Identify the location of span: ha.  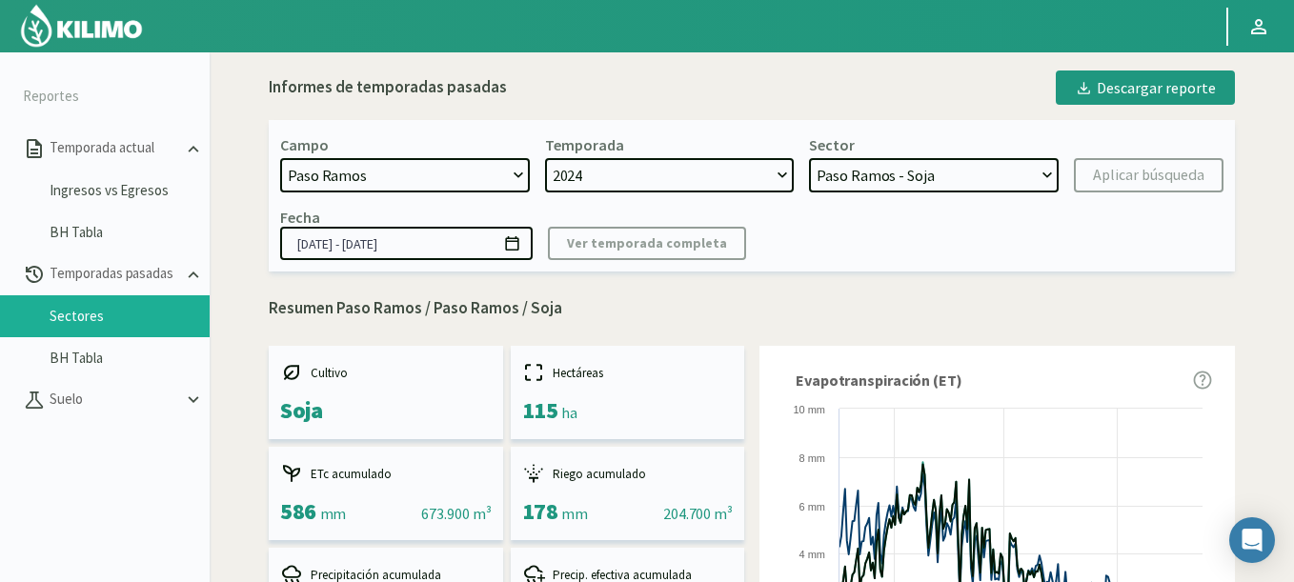
(569, 412).